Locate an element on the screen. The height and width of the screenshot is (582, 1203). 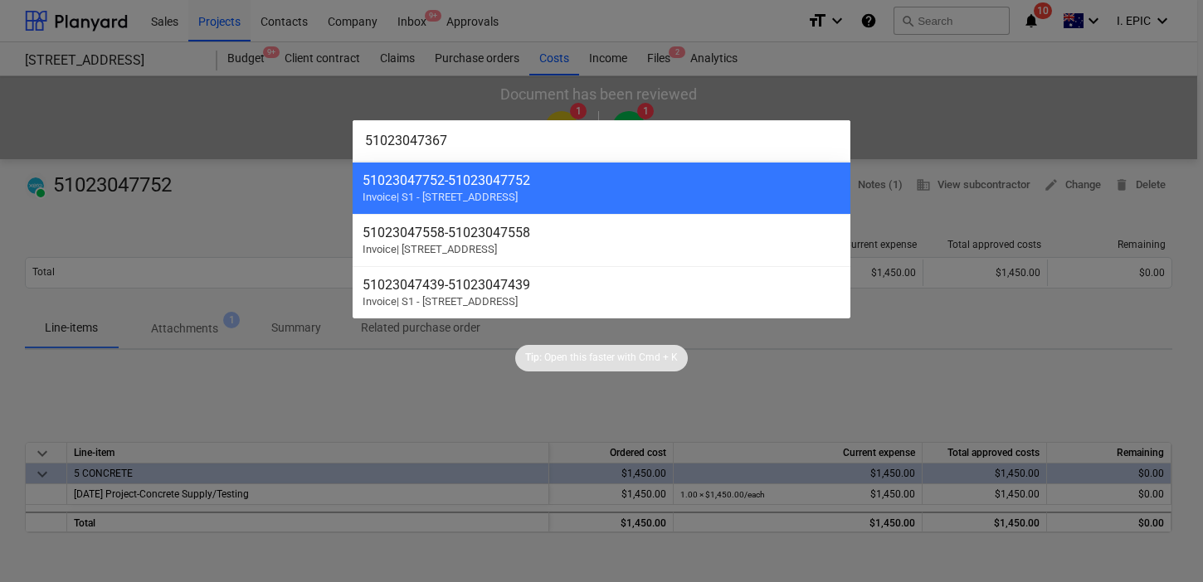
div: 51023047752 - 51023047752 is located at coordinates (602, 180).